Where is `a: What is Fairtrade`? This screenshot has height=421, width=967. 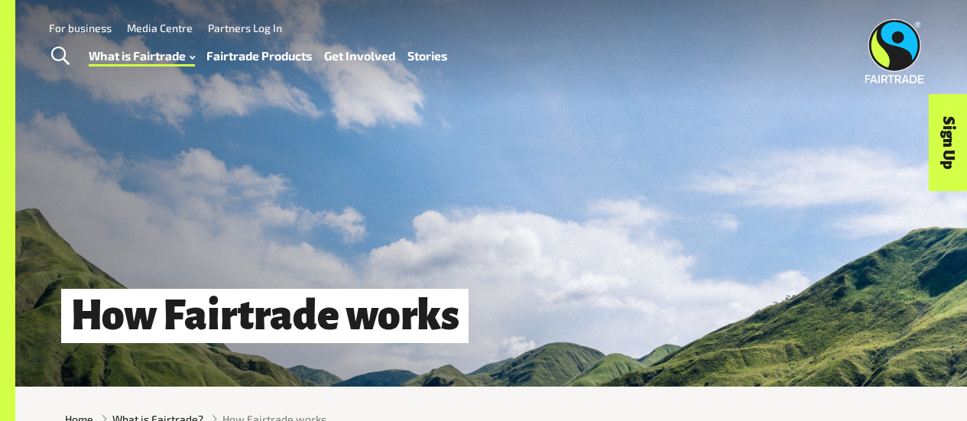
a: What is Fairtrade is located at coordinates (141, 56).